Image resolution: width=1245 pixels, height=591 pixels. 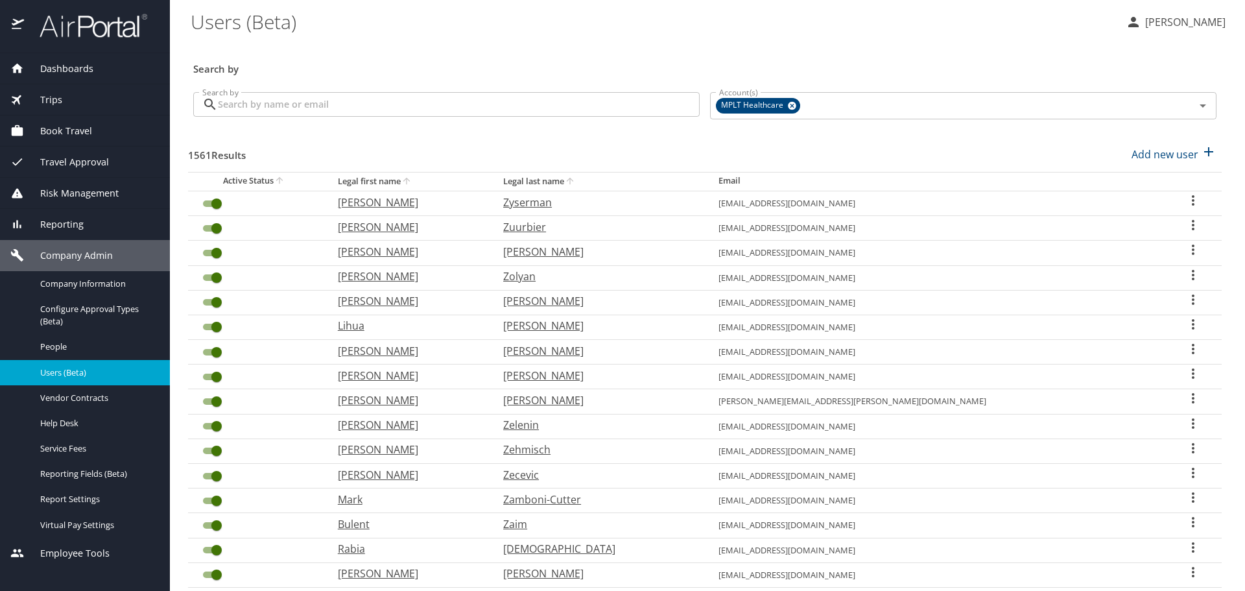 What do you see at coordinates (653, 21) in the screenshot?
I see `h1: Users (Beta)` at bounding box center [653, 21].